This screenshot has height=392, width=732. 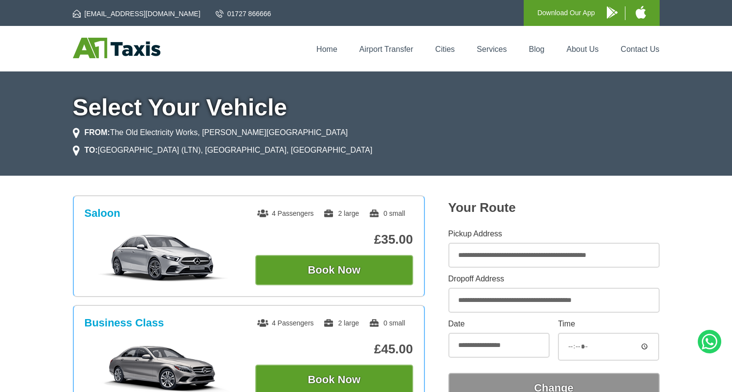 What do you see at coordinates (386, 49) in the screenshot?
I see `a: Airport Transfer` at bounding box center [386, 49].